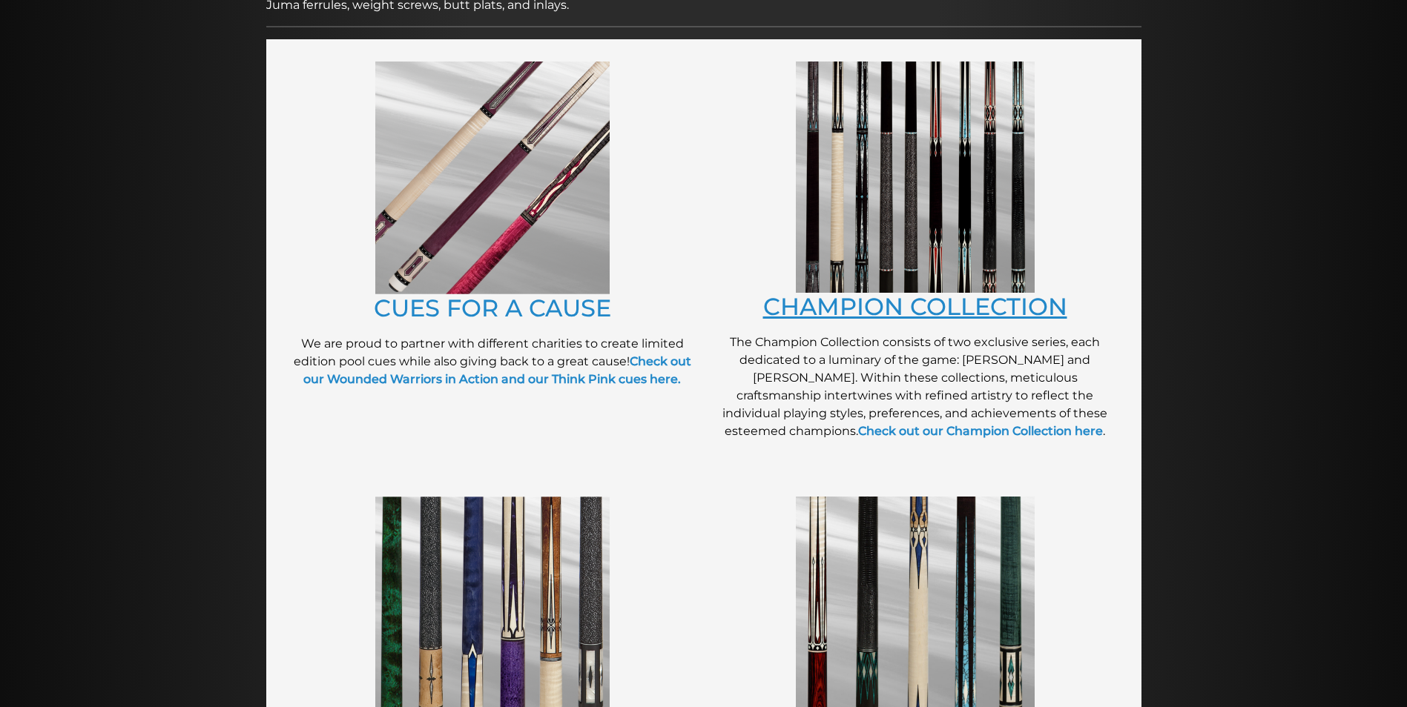 This screenshot has height=707, width=1407. I want to click on a: CHAMPION COLLECTION, so click(915, 306).